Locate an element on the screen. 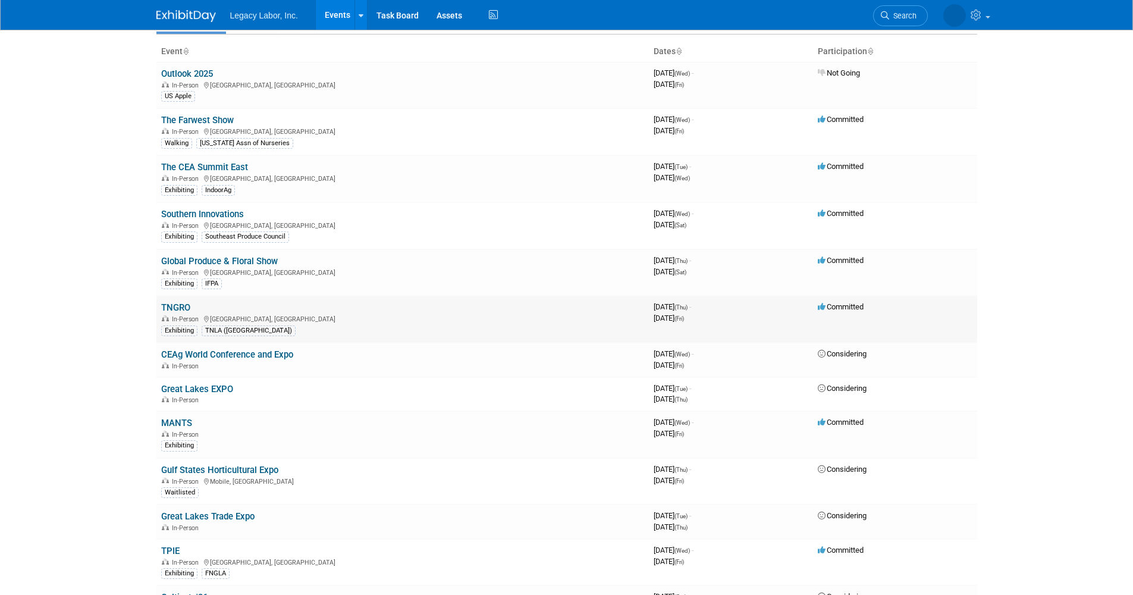  th: Dates is located at coordinates (731, 52).